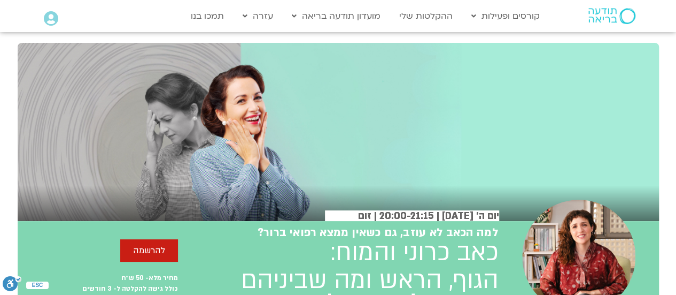 The image size is (676, 295). What do you see at coordinates (258, 16) in the screenshot?
I see `a: עזרה` at bounding box center [258, 16].